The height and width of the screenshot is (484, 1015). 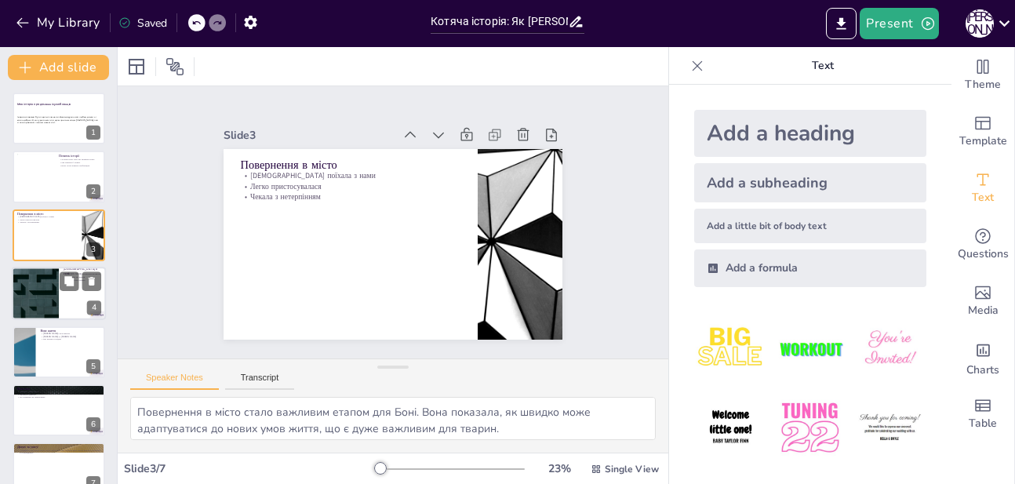 I want to click on span: Theme, so click(x=983, y=85).